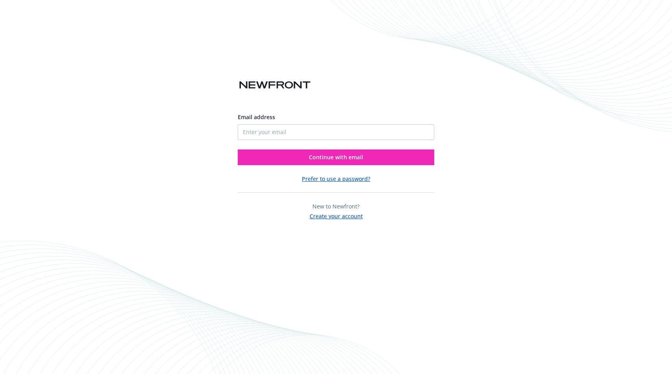  I want to click on input: Enter your email, so click(336, 132).